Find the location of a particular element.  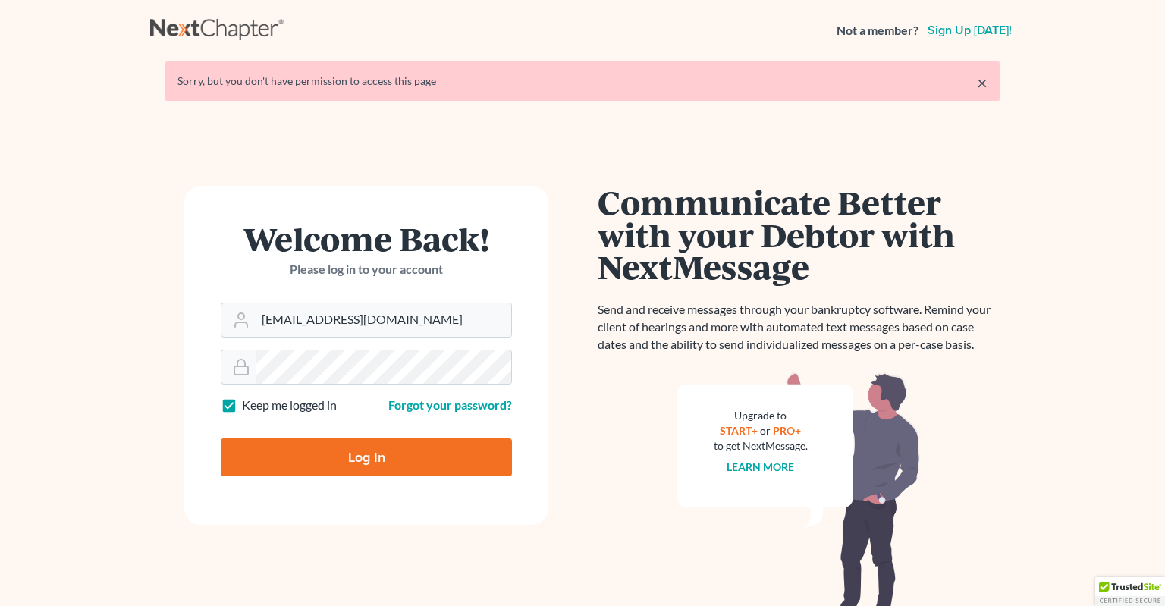

h1: Communicate Better with your Debtor with NextMessage is located at coordinates (799, 234).